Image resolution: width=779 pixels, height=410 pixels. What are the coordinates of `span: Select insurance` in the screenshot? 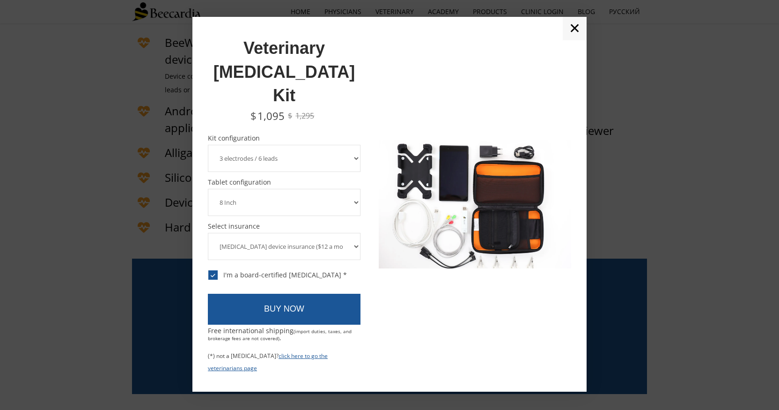 It's located at (284, 226).